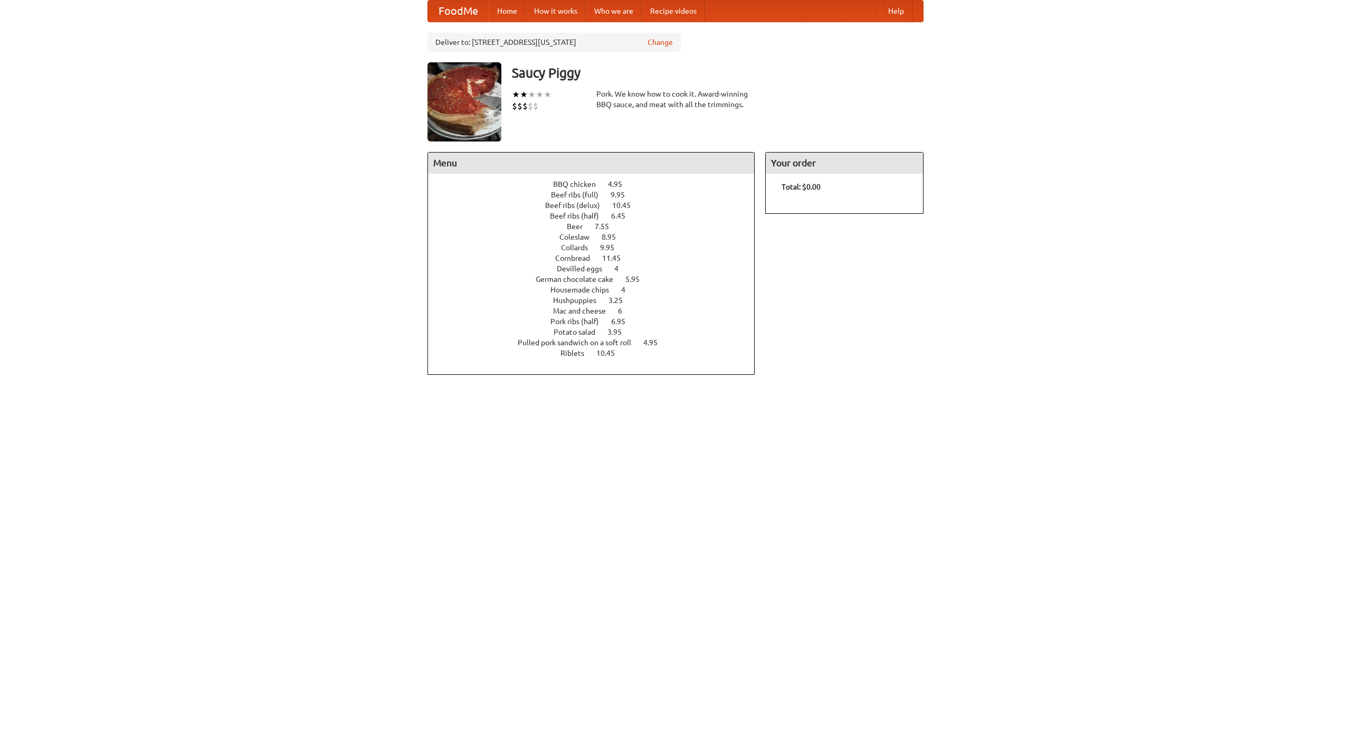  What do you see at coordinates (580, 300) in the screenshot?
I see `span: Hushpuppies` at bounding box center [580, 300].